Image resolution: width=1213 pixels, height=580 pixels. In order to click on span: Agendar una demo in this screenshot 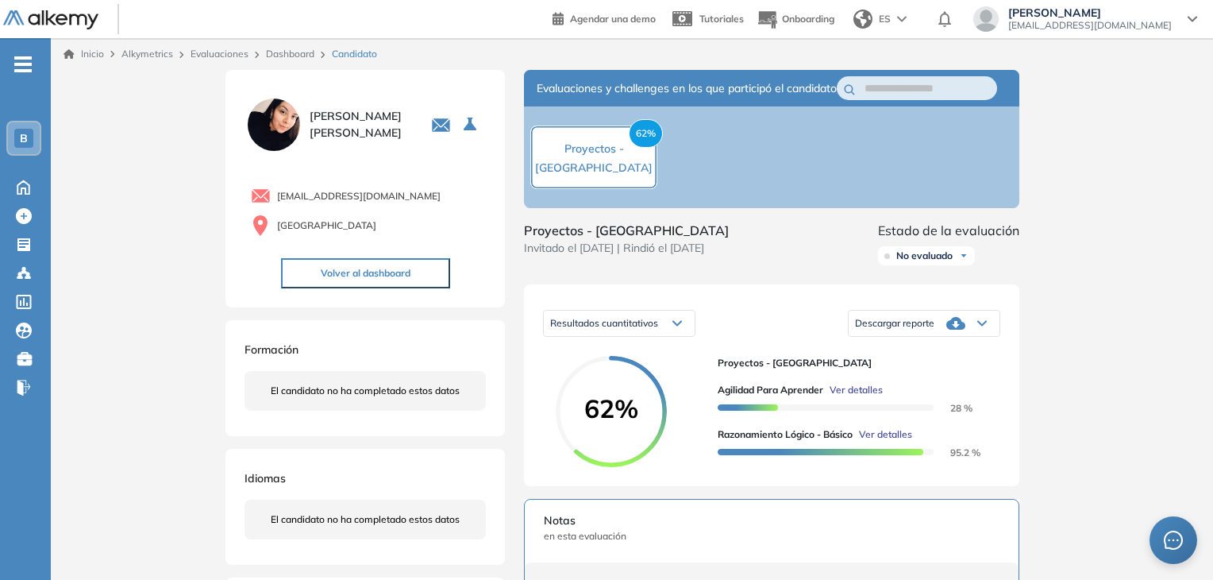, I will do `click(613, 18)`.